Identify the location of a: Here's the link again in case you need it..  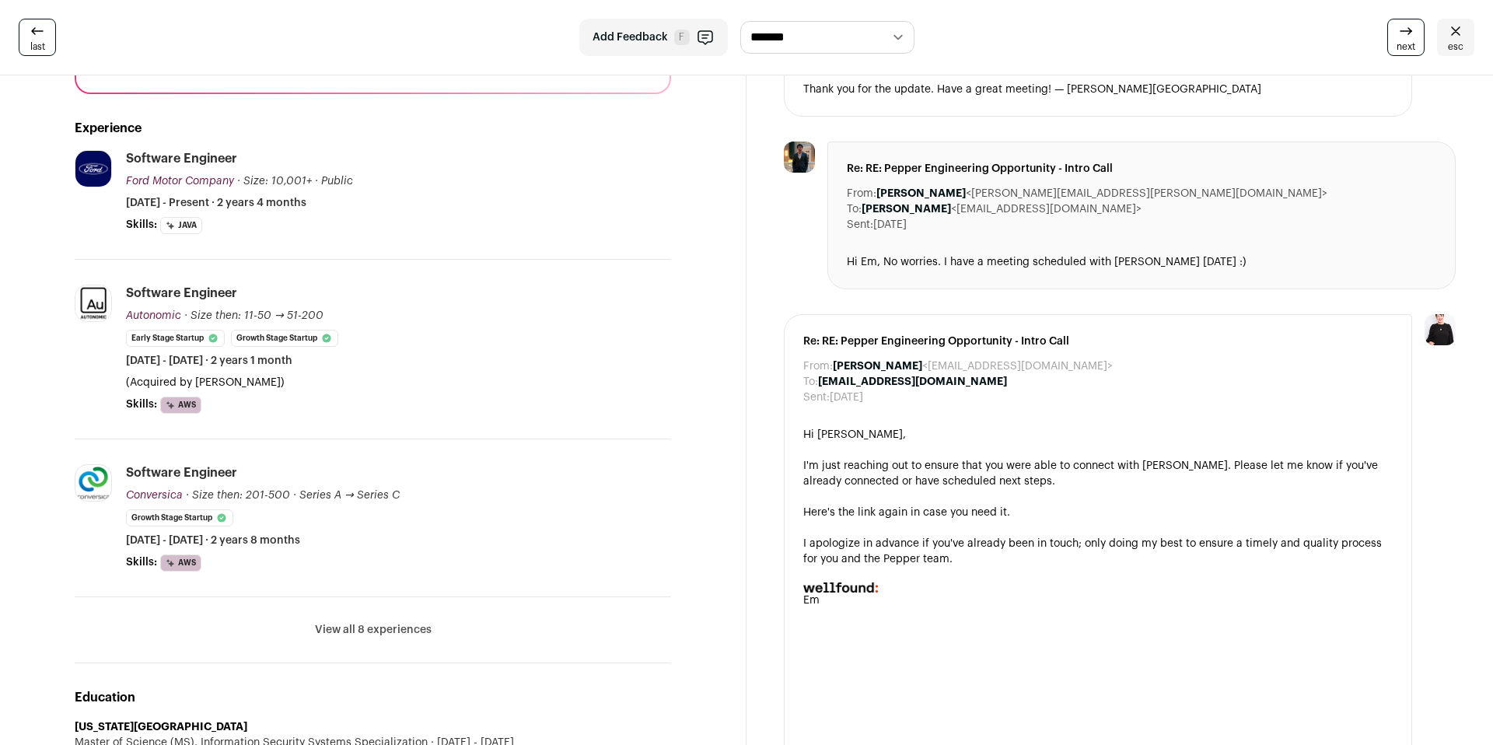
(907, 513).